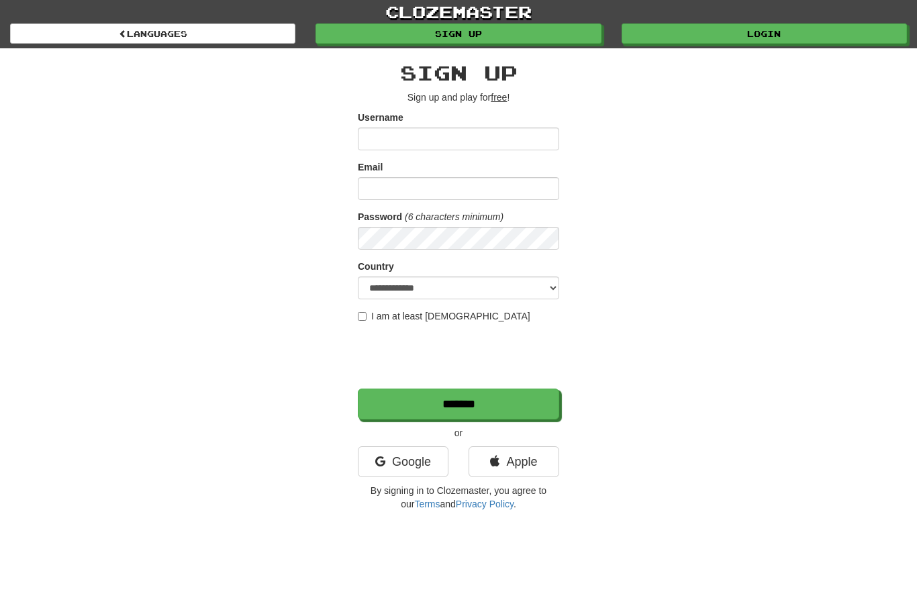 Image resolution: width=917 pixels, height=604 pixels. I want to click on label: Username, so click(381, 117).